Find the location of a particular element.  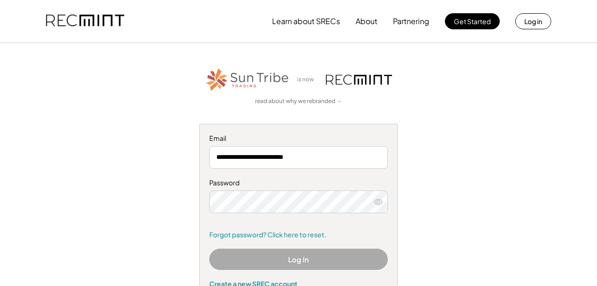

button: Get Started is located at coordinates (472, 21).